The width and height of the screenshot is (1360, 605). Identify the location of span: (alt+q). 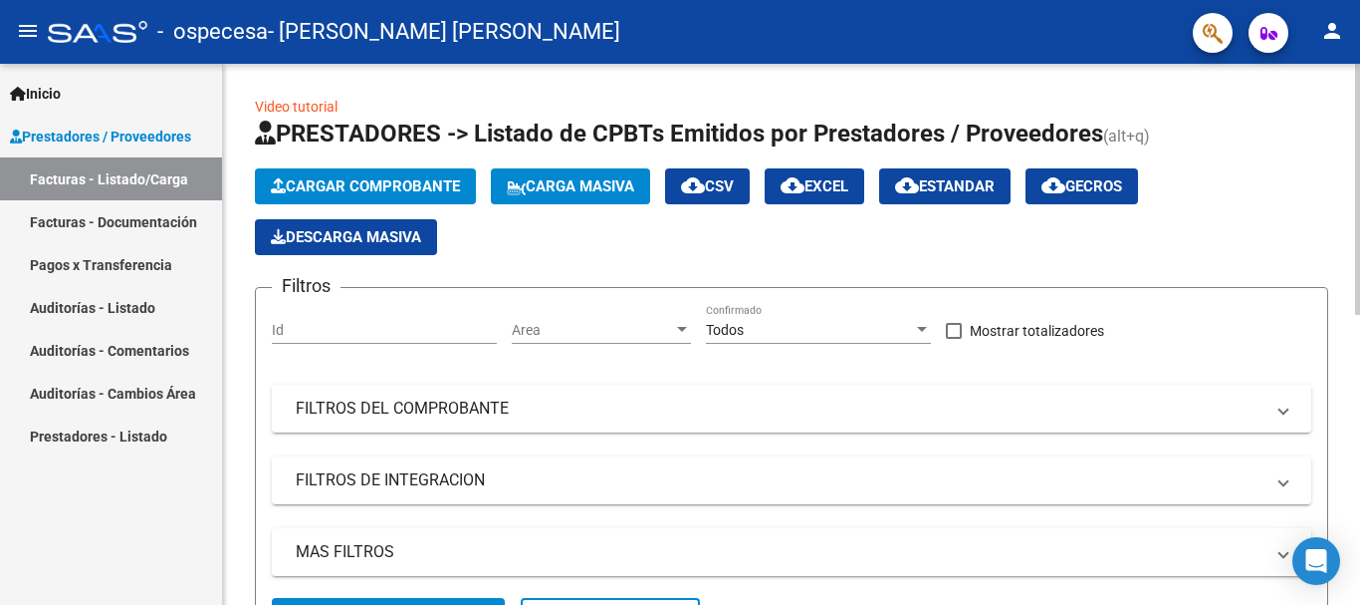
(1126, 135).